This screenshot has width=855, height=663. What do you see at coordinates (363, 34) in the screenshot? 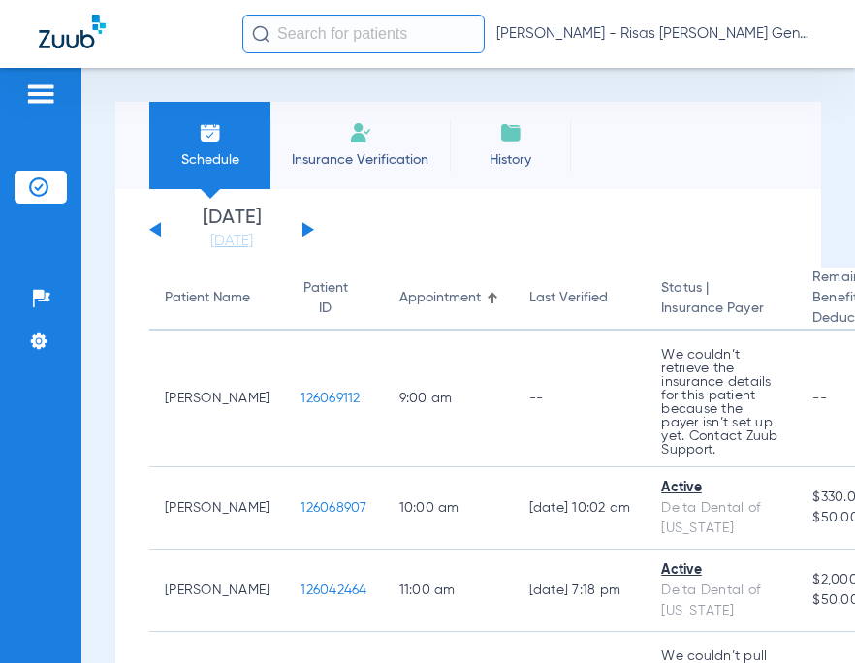
I see `input: Search for patients` at bounding box center [363, 34].